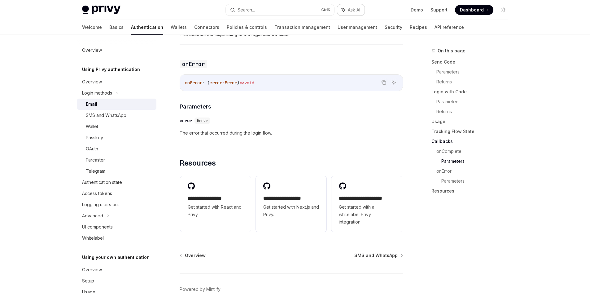 The height and width of the screenshot is (293, 590). Describe the element at coordinates (186, 120) in the screenshot. I see `div: error` at that location.